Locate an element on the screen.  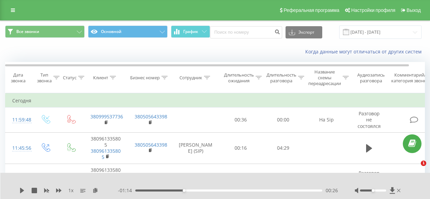
td: 04:29 is located at coordinates (283, 148).